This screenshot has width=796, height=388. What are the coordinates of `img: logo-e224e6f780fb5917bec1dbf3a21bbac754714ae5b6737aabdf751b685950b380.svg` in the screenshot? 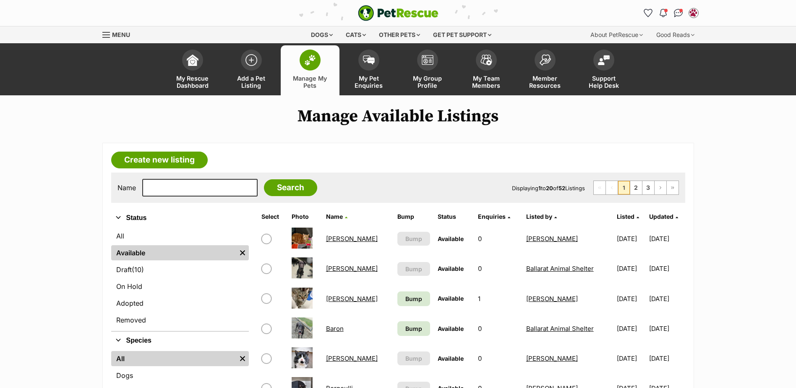 It's located at (398, 13).